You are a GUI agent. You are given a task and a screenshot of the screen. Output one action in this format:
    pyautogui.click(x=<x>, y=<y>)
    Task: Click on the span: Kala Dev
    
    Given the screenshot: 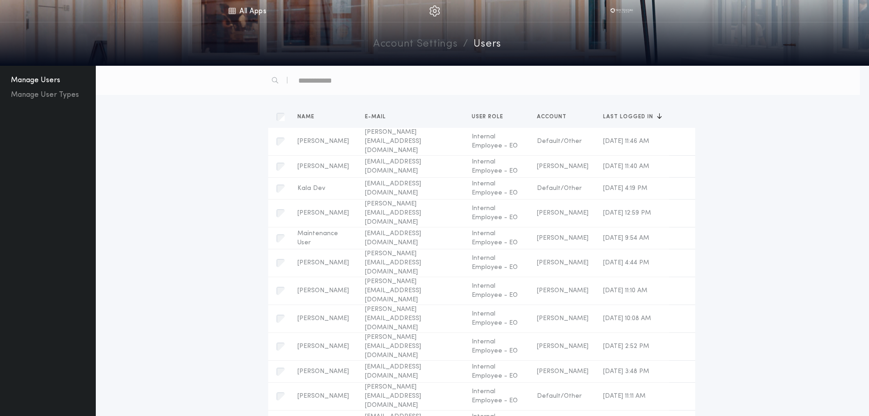 What is the action you would take?
    pyautogui.click(x=324, y=188)
    